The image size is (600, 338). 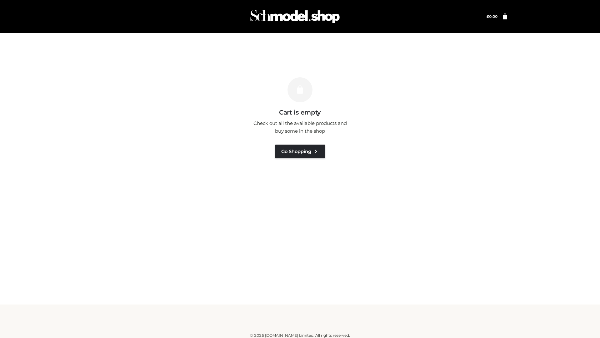 I want to click on bdi: 0.00, so click(x=492, y=16).